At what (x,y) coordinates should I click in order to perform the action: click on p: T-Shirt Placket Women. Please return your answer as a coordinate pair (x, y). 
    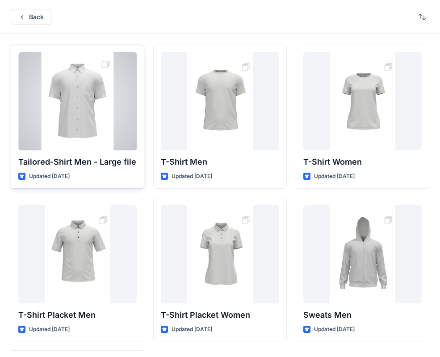
    Looking at the image, I should click on (220, 315).